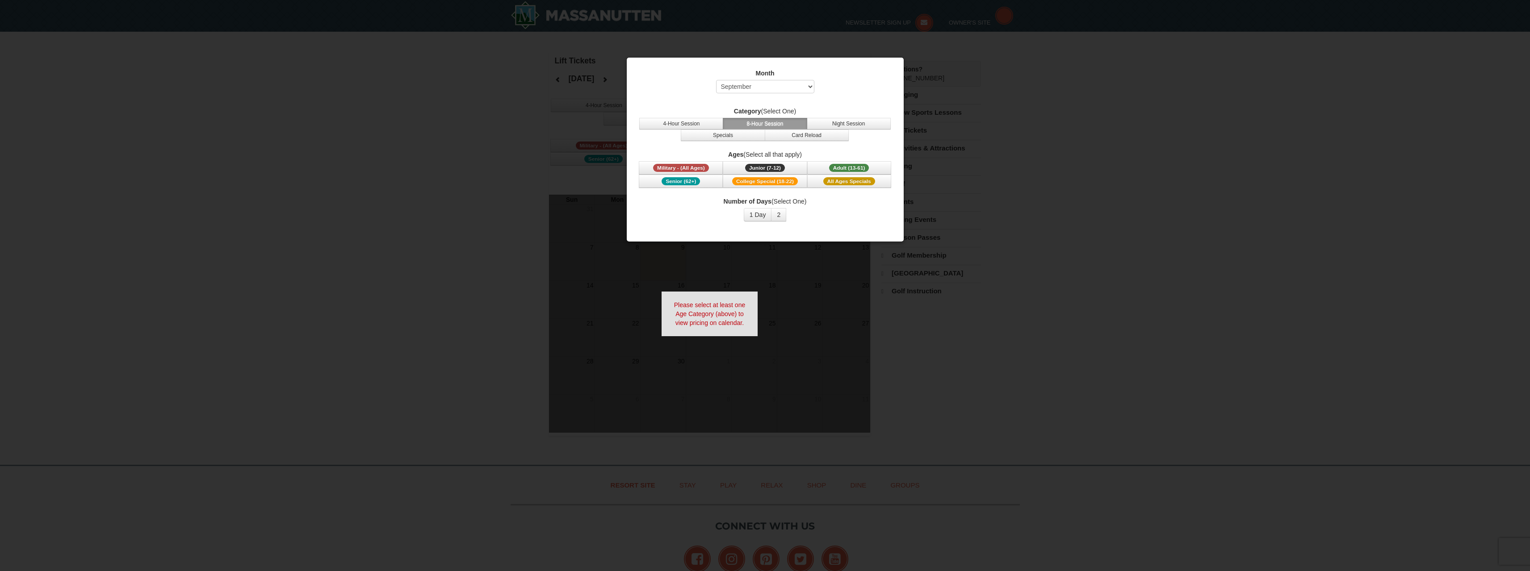  I want to click on button: Junior (7-12), so click(765, 168).